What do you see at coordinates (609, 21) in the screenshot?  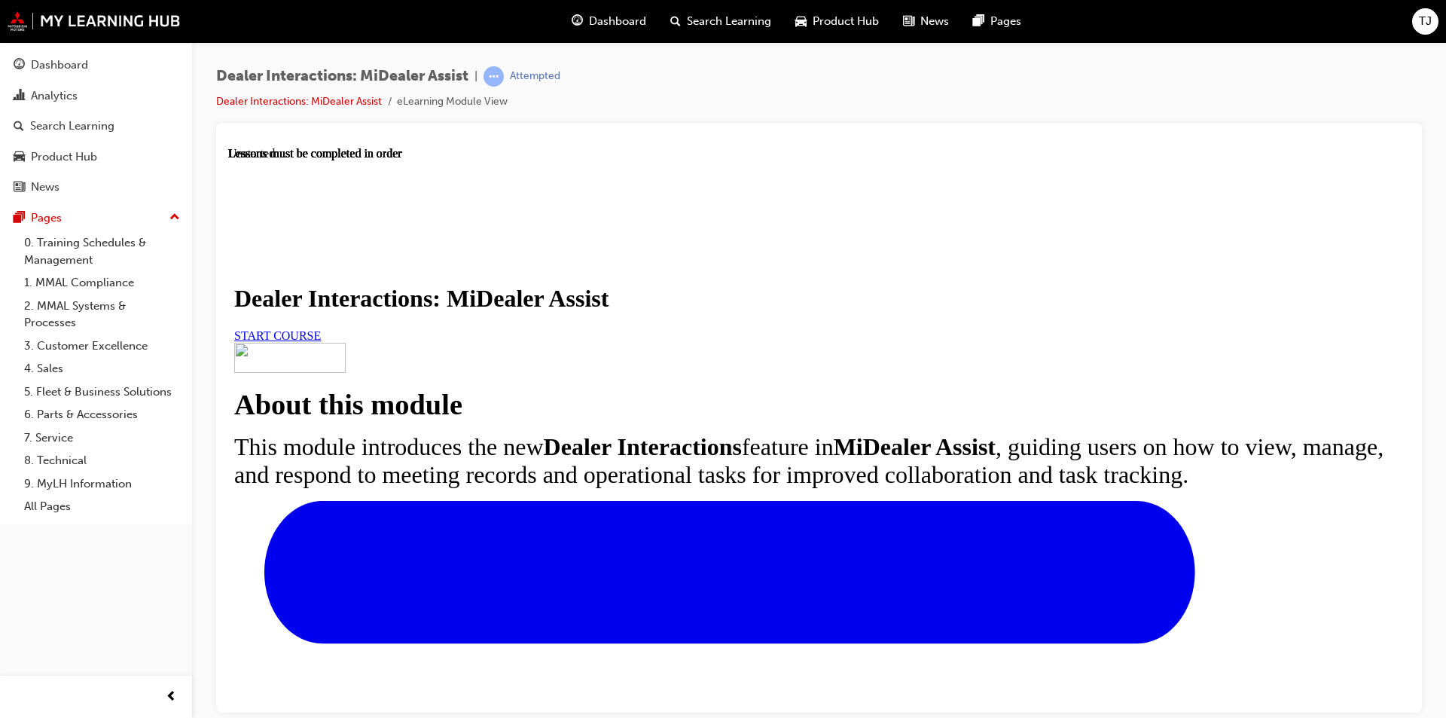 I see `a: guage-iconDashboard` at bounding box center [609, 21].